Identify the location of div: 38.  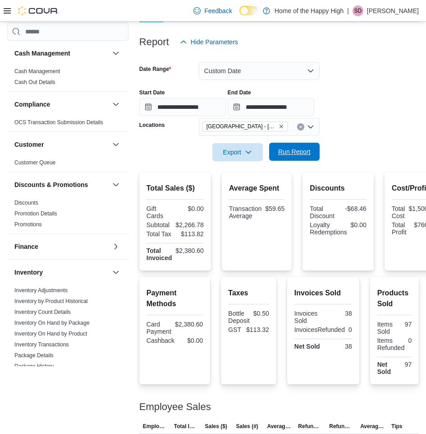
(339, 346).